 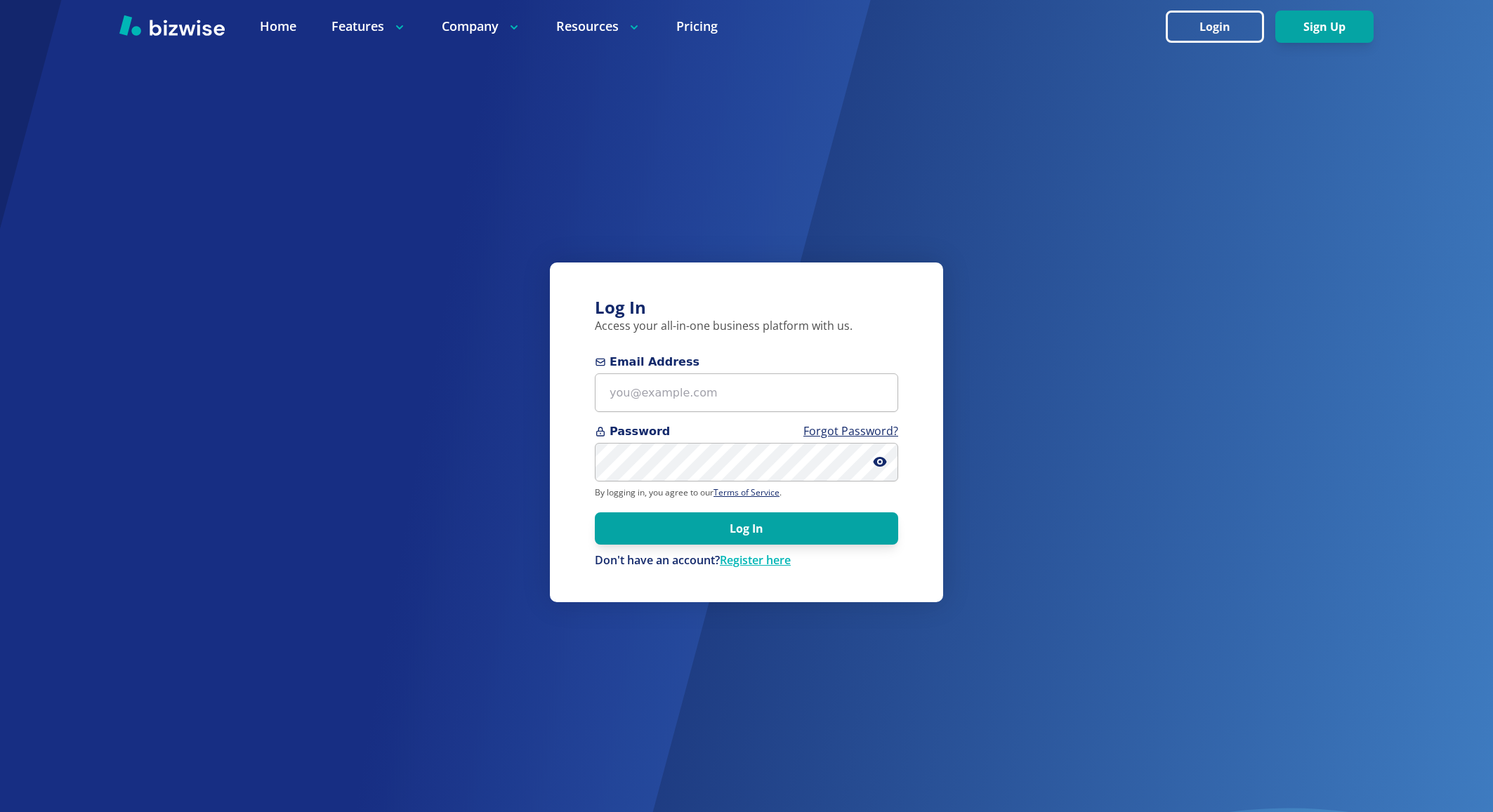 What do you see at coordinates (746, 529) in the screenshot?
I see `button: Log In` at bounding box center [746, 529].